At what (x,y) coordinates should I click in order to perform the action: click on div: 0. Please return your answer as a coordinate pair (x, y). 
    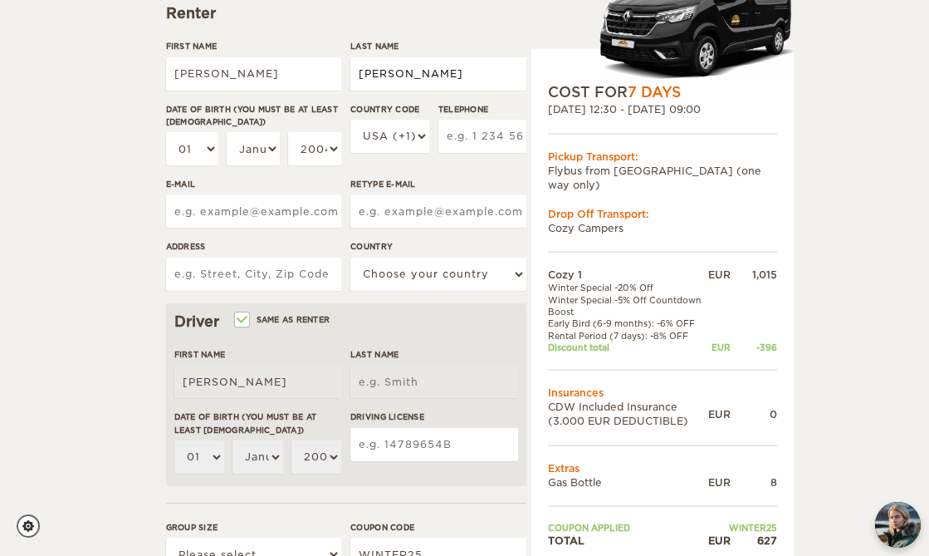
    Looking at the image, I should click on (754, 413).